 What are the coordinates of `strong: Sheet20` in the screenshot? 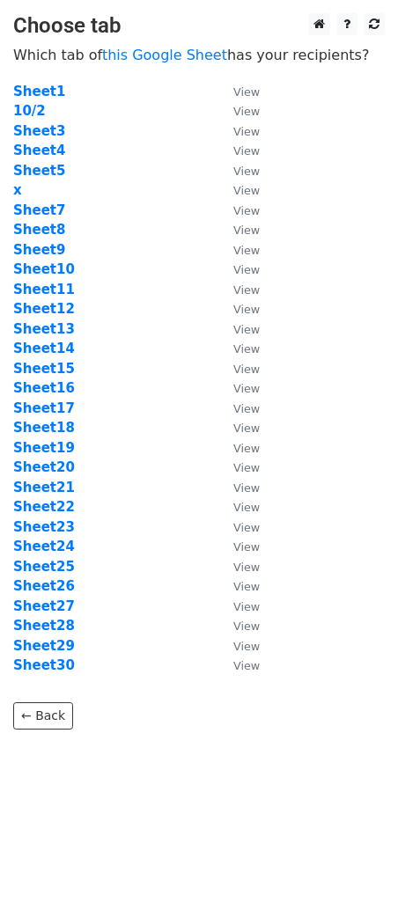 It's located at (44, 467).